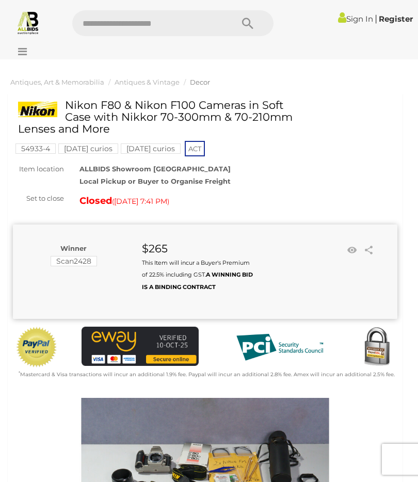  I want to click on img: PCI DSS compliant, so click(280, 347).